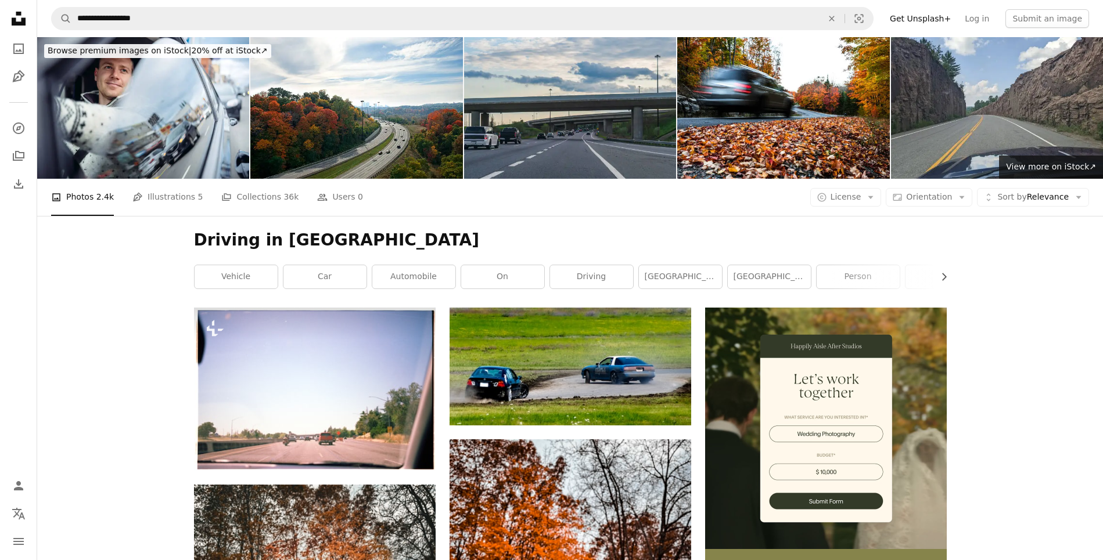  What do you see at coordinates (167, 197) in the screenshot?
I see `a: Illustrations 5` at bounding box center [167, 197].